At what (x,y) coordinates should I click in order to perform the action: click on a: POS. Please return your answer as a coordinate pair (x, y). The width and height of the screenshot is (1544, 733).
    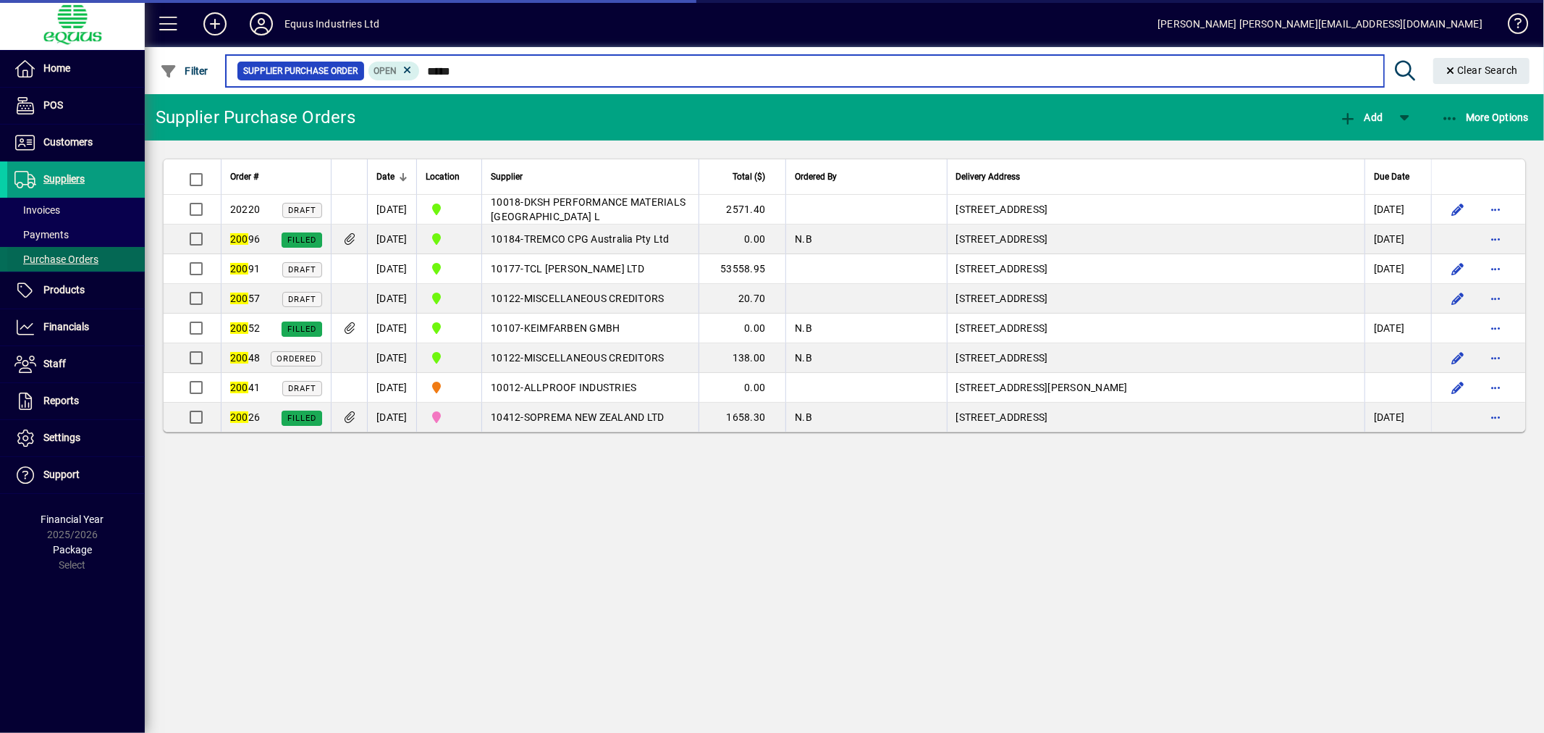
    Looking at the image, I should click on (76, 106).